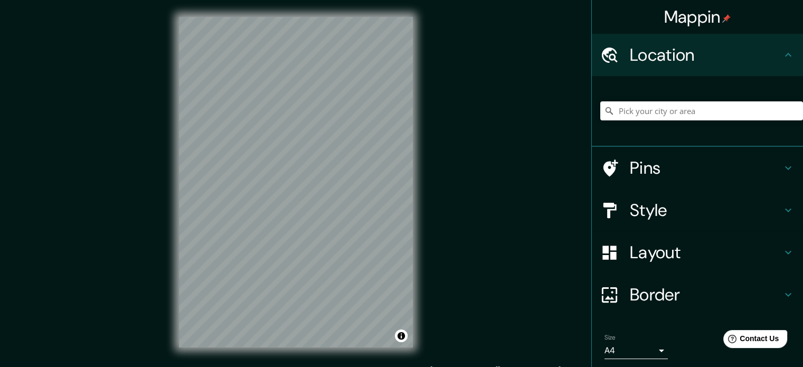 This screenshot has height=367, width=803. Describe the element at coordinates (706, 295) in the screenshot. I see `h4: Border` at that location.